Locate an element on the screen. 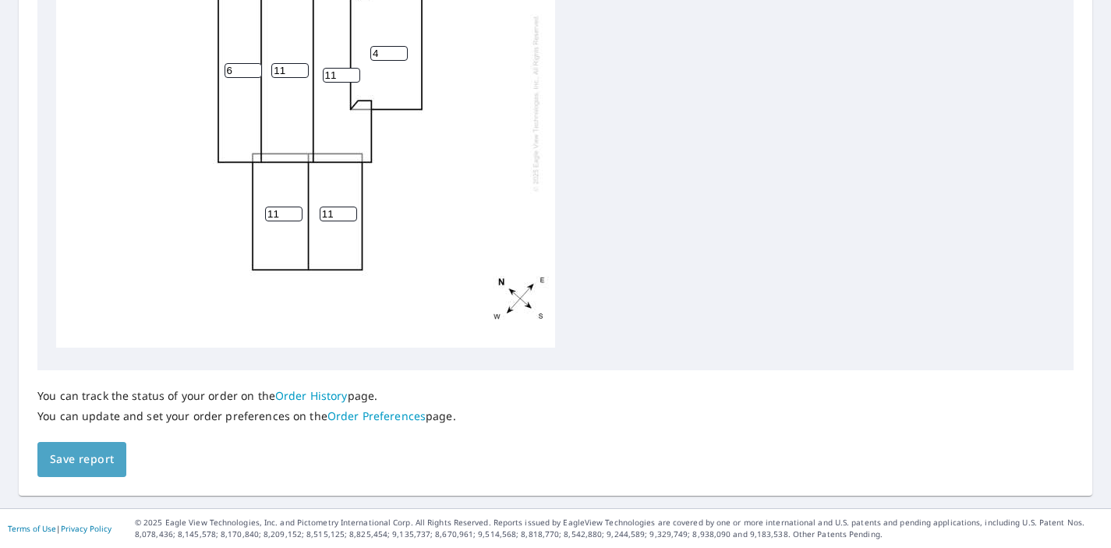  p: You can update and set your order preferences on the page. is located at coordinates (246, 416).